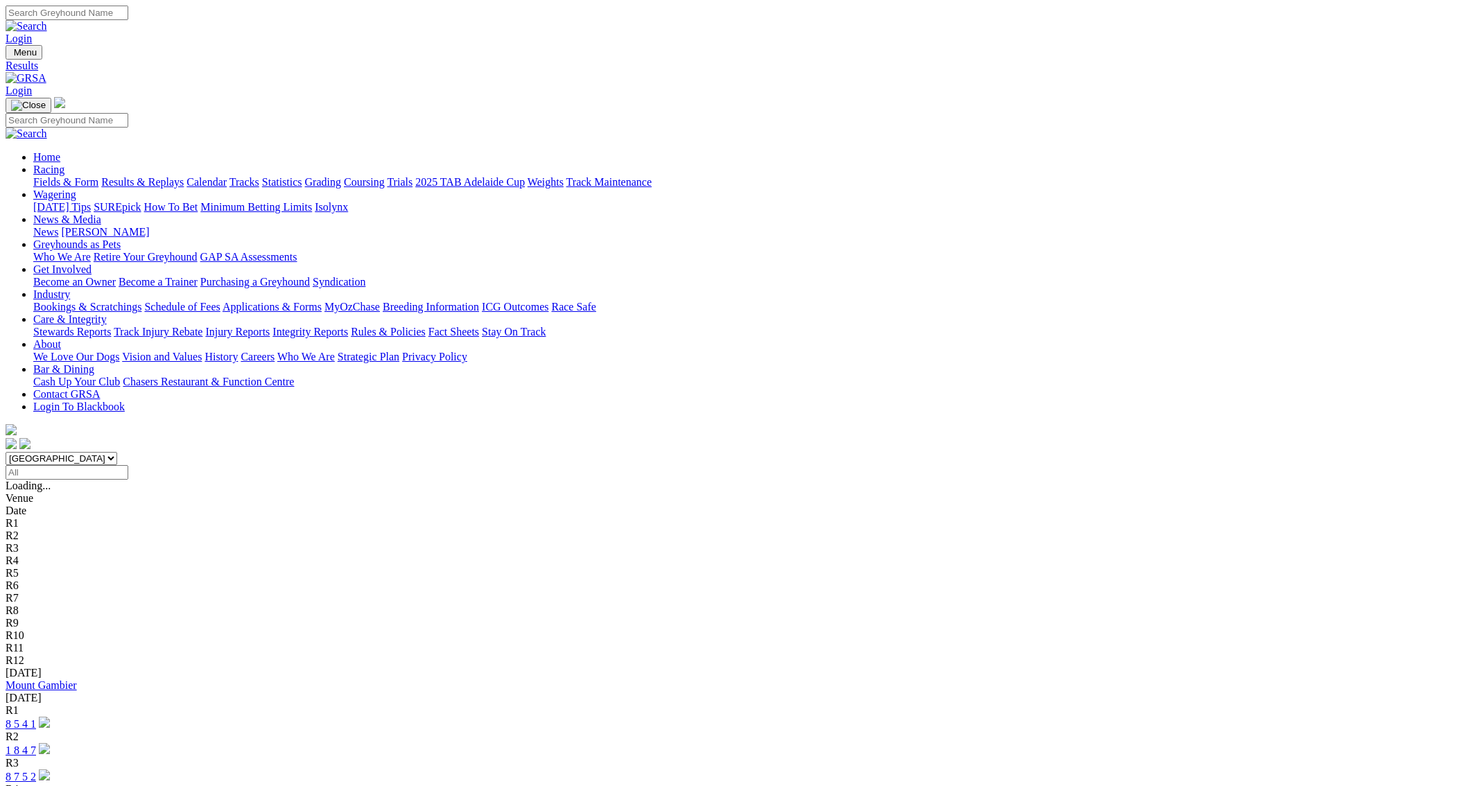  What do you see at coordinates (453, 331) in the screenshot?
I see `a: Fact Sheets` at bounding box center [453, 331].